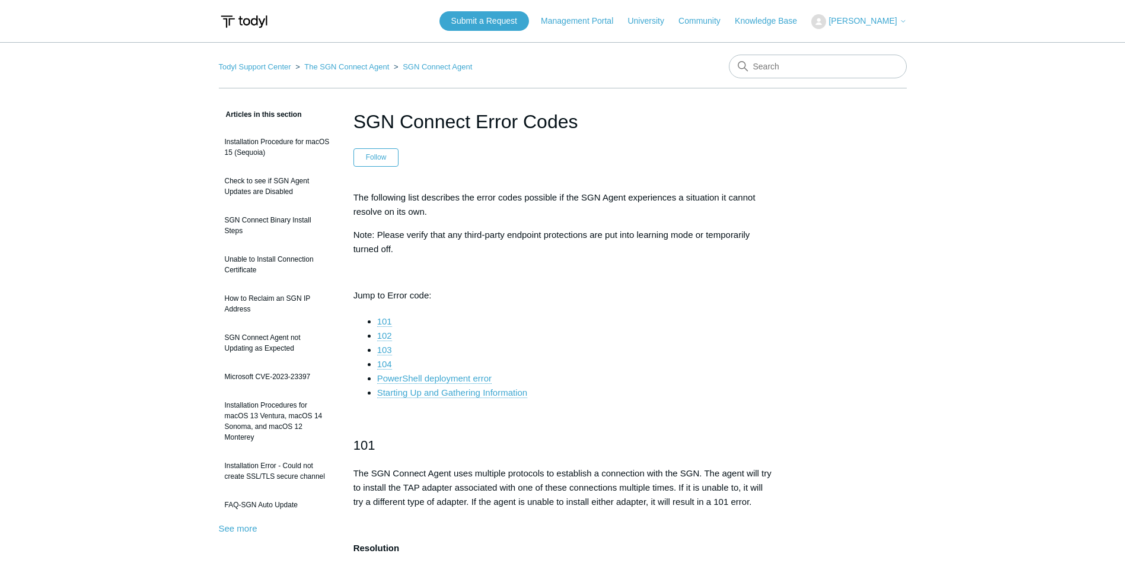  I want to click on h1: SGN Connect Error Codes, so click(563, 122).